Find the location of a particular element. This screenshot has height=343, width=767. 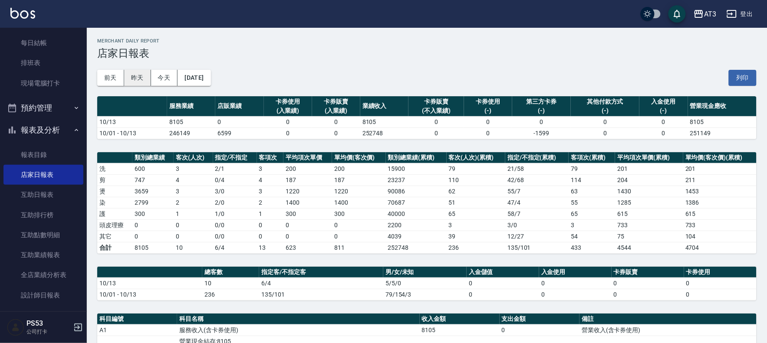

th: 類別總業績(累積) is located at coordinates (416, 158).